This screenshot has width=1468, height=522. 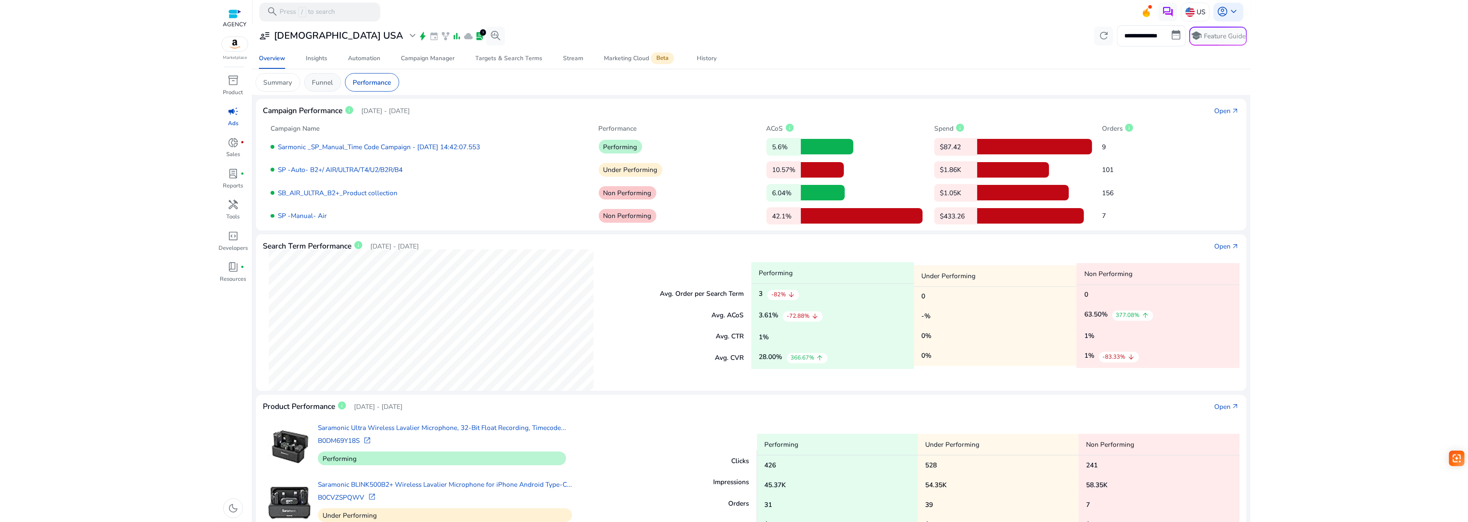 What do you see at coordinates (956, 193) in the screenshot?
I see `p: $1.05K` at bounding box center [956, 193].